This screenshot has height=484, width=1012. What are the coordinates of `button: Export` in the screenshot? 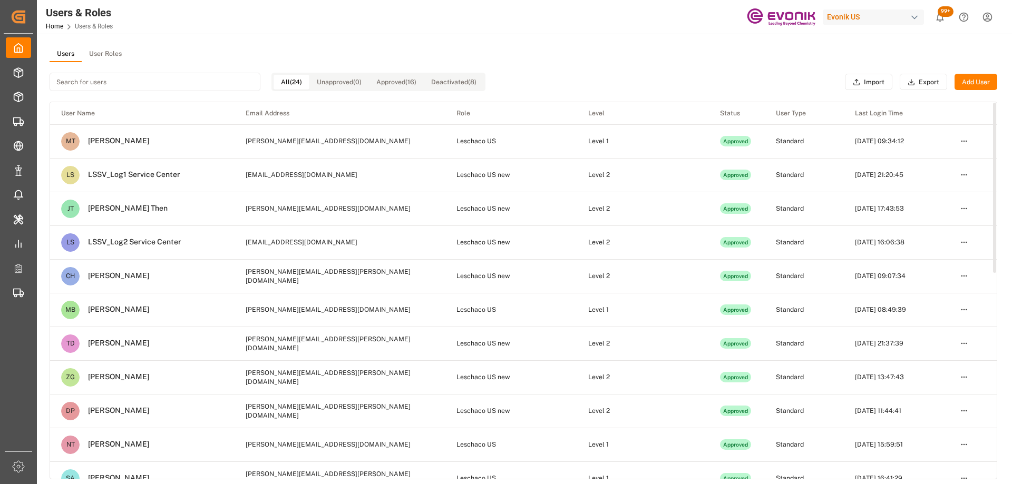 It's located at (923, 82).